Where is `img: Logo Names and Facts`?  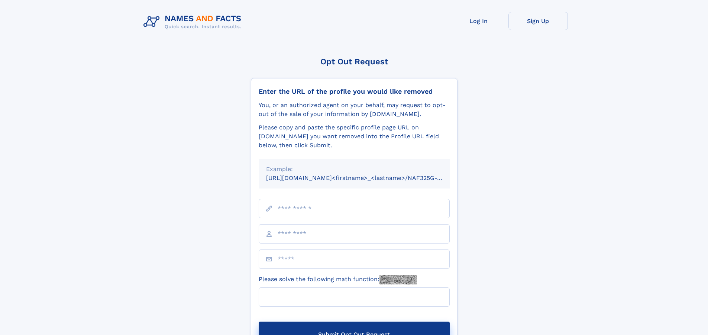 img: Logo Names and Facts is located at coordinates (194, 22).